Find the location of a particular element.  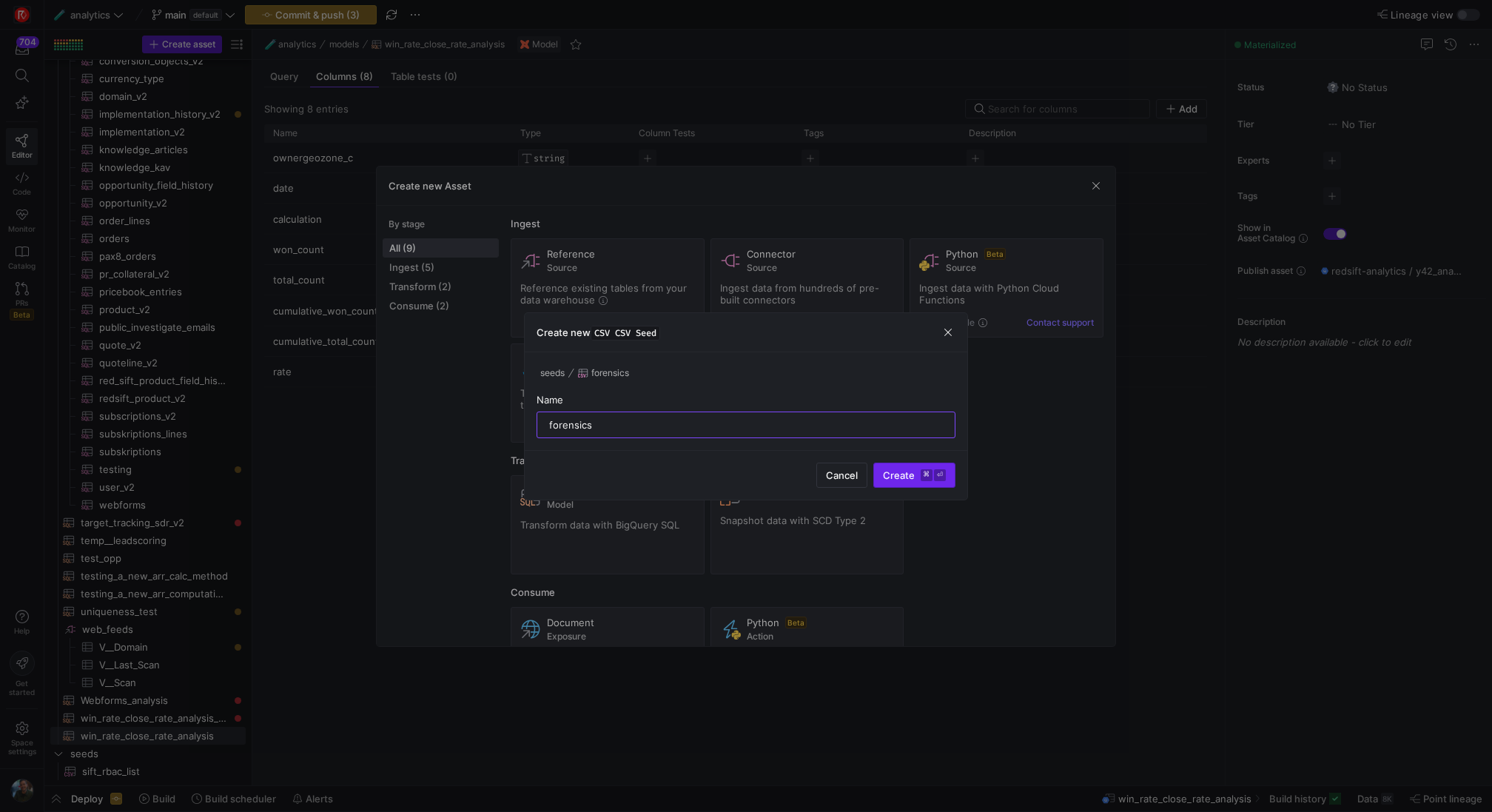

button: Cancel is located at coordinates (841, 475).